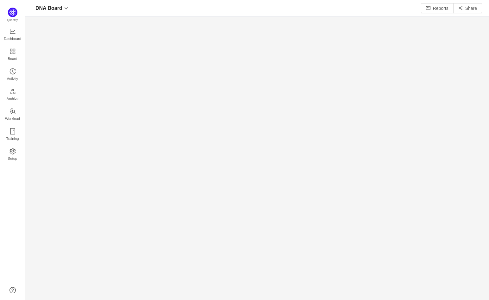  Describe the element at coordinates (12, 158) in the screenshot. I see `span: Setup` at that location.